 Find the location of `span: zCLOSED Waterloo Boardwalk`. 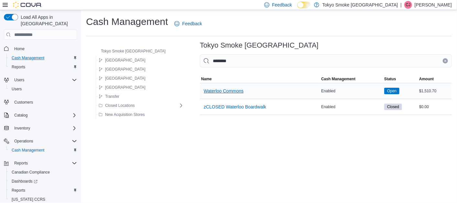

span: zCLOSED Waterloo Boardwalk is located at coordinates (235, 107).